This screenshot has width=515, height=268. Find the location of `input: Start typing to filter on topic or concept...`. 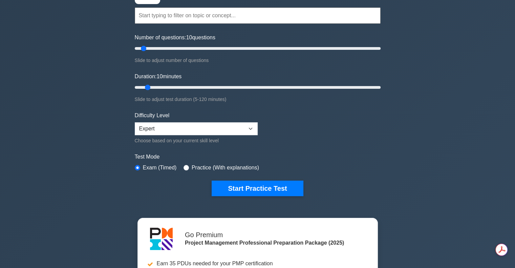

input: Start typing to filter on topic or concept... is located at coordinates (257, 16).